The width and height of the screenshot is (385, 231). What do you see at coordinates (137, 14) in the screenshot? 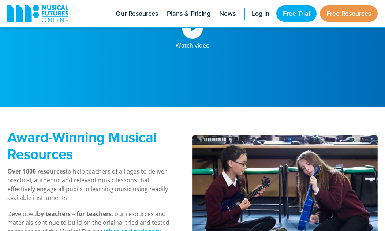
I see `span: Our Resources` at bounding box center [137, 14].